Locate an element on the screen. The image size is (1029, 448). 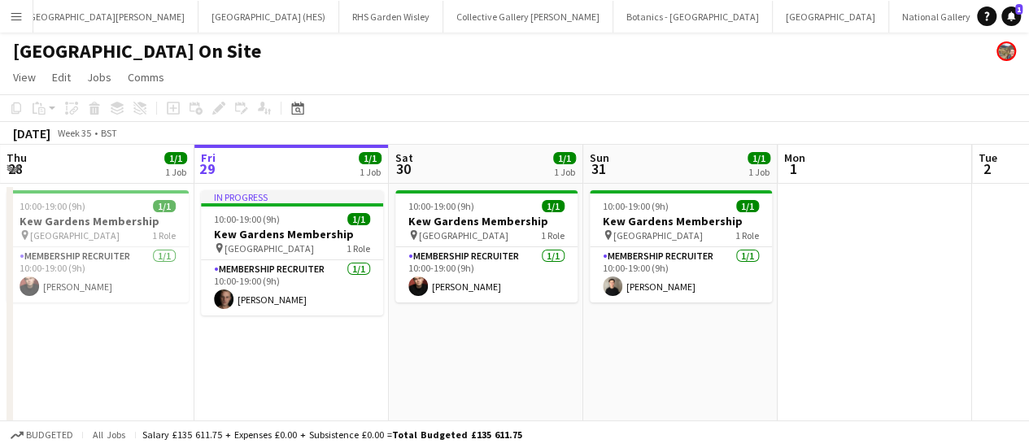
div: Salary £135 611.75 + Expenses £0.00 + Subsistence £0.00 = is located at coordinates (332, 434).